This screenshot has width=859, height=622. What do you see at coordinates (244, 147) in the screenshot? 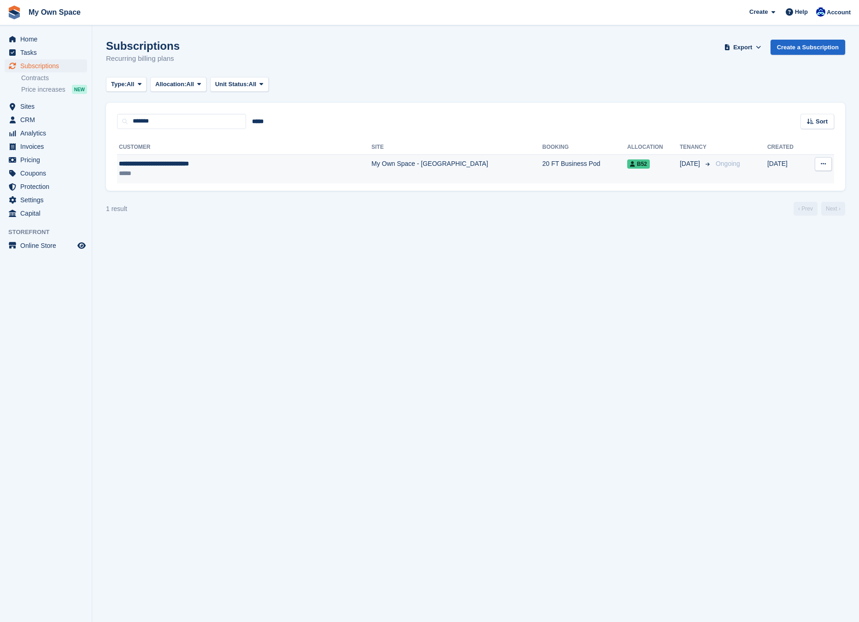
I see `th: Customer` at bounding box center [244, 147].